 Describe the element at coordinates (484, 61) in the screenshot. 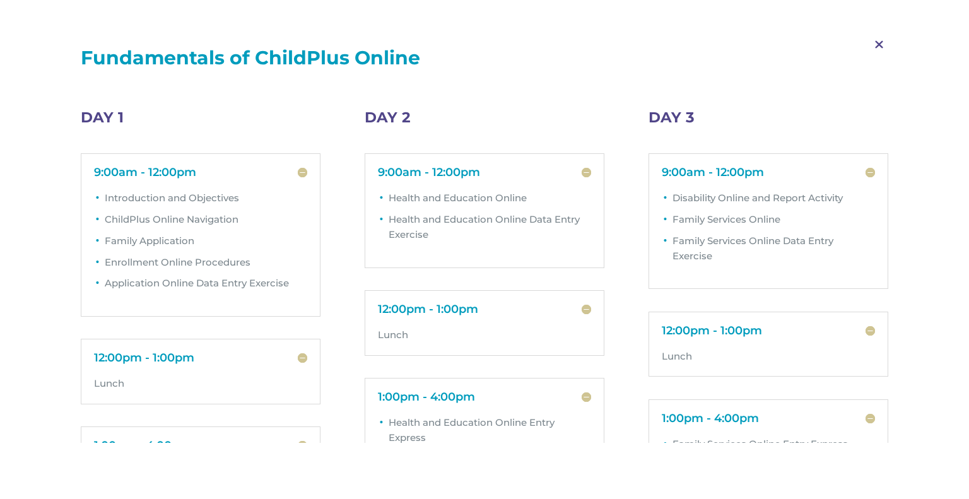

I see `h1: Fundamentals of ChildPlus Online` at that location.